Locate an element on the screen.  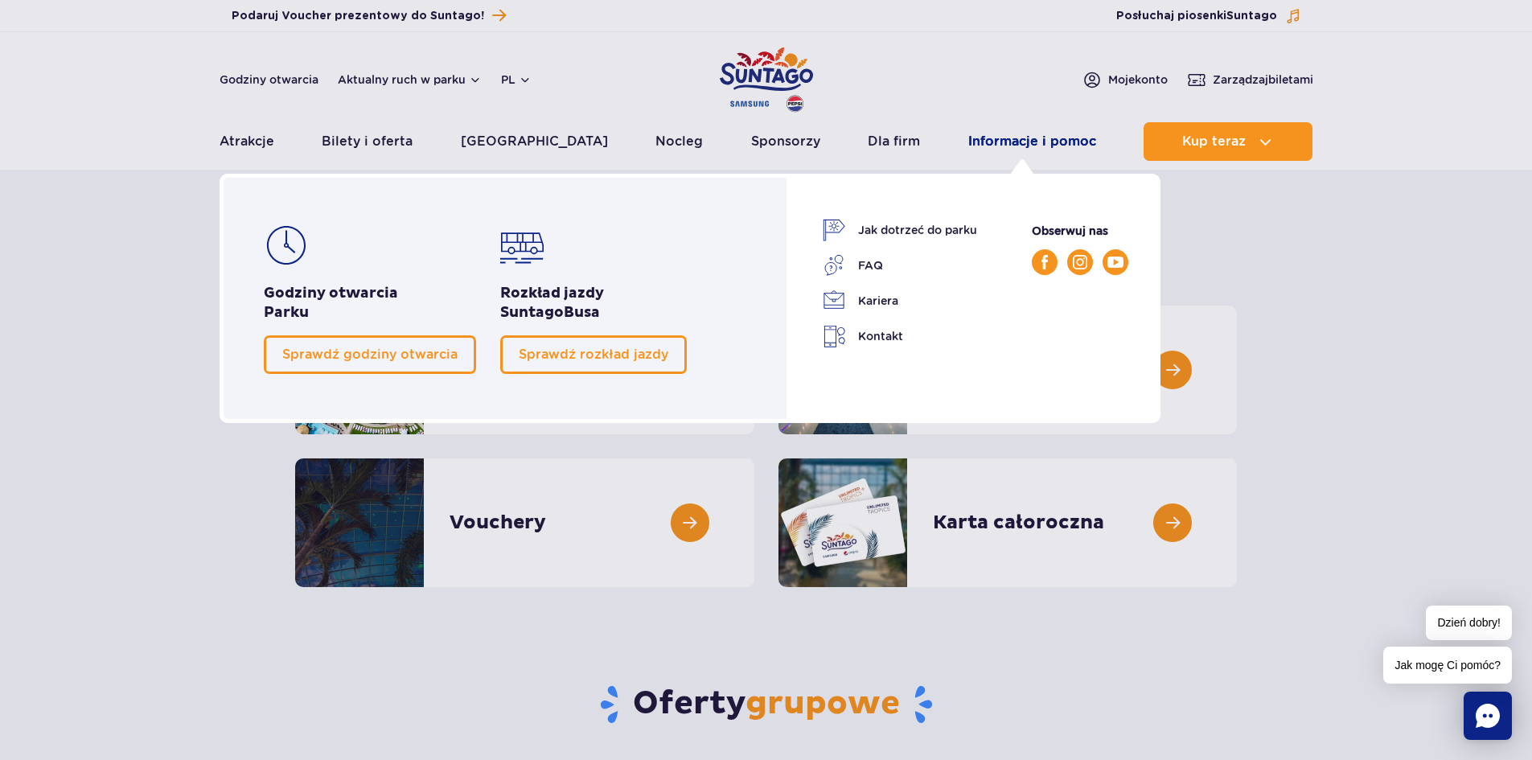
span: Moje konto is located at coordinates (1138, 80).